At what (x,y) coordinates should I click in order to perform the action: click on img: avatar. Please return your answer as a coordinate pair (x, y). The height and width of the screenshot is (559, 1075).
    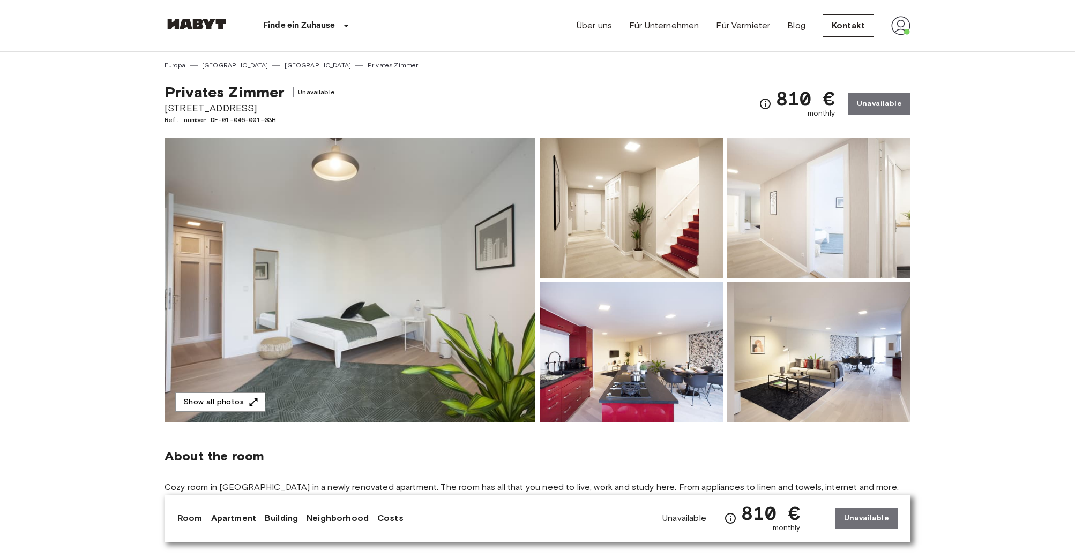
    Looking at the image, I should click on (901, 26).